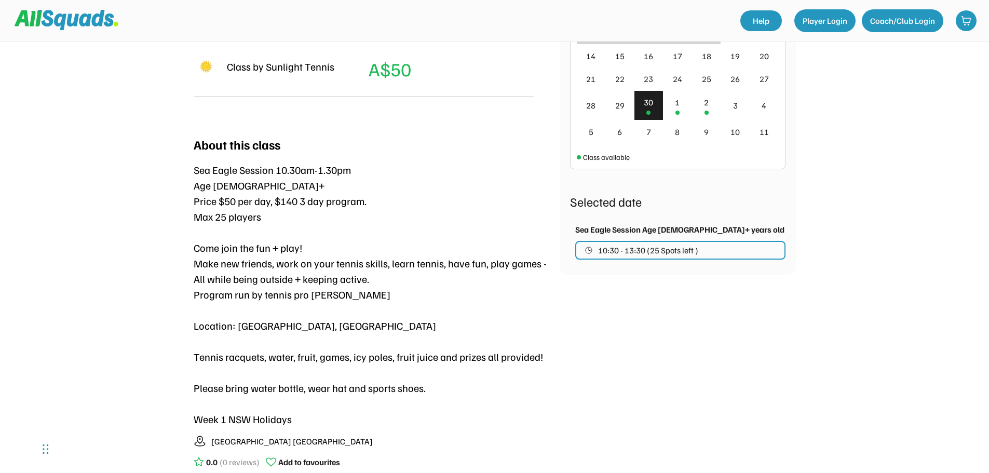 The image size is (989, 473). I want to click on div: 21, so click(591, 79).